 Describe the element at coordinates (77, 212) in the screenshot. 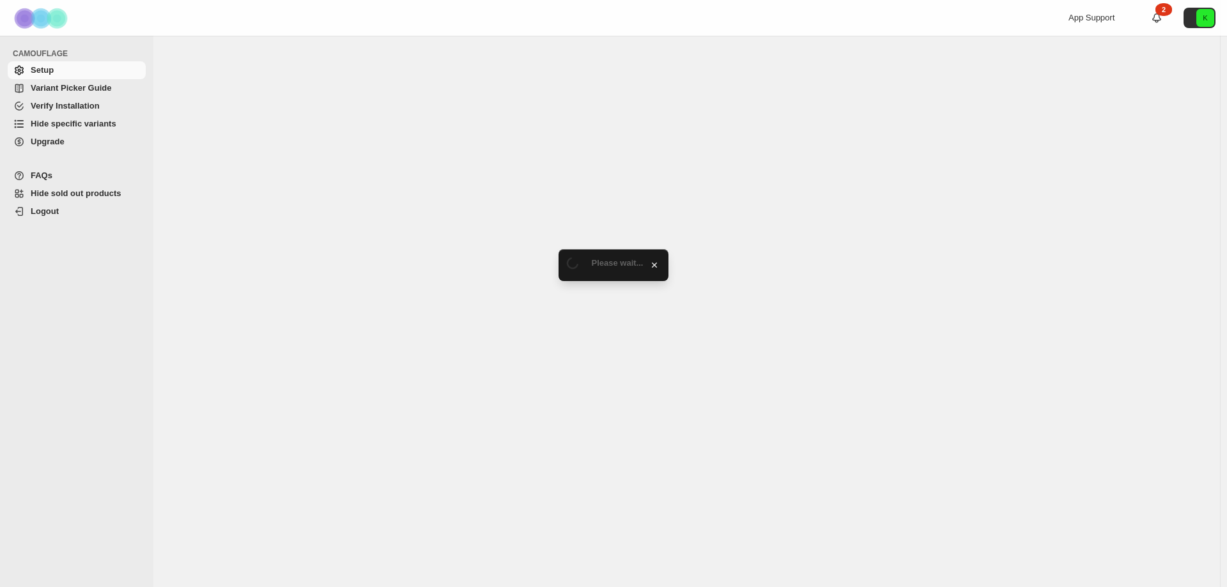

I see `a: Logout` at that location.